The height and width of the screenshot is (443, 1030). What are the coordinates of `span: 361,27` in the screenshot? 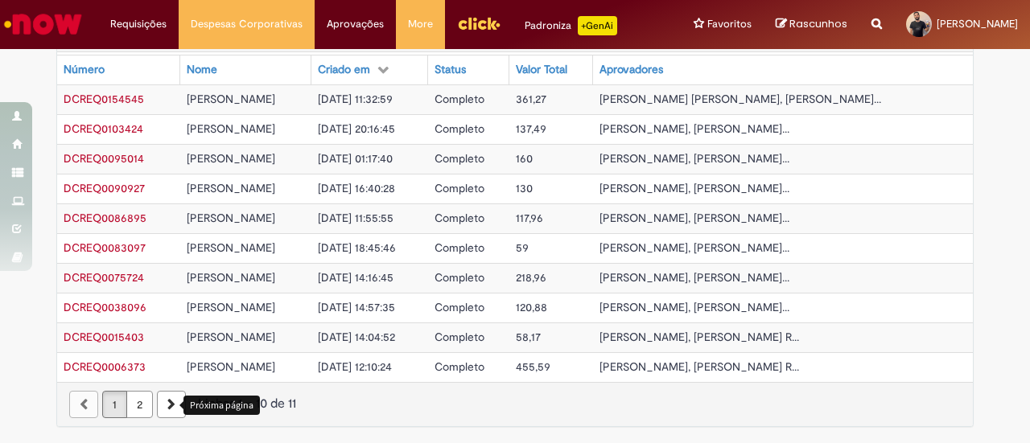 It's located at (531, 99).